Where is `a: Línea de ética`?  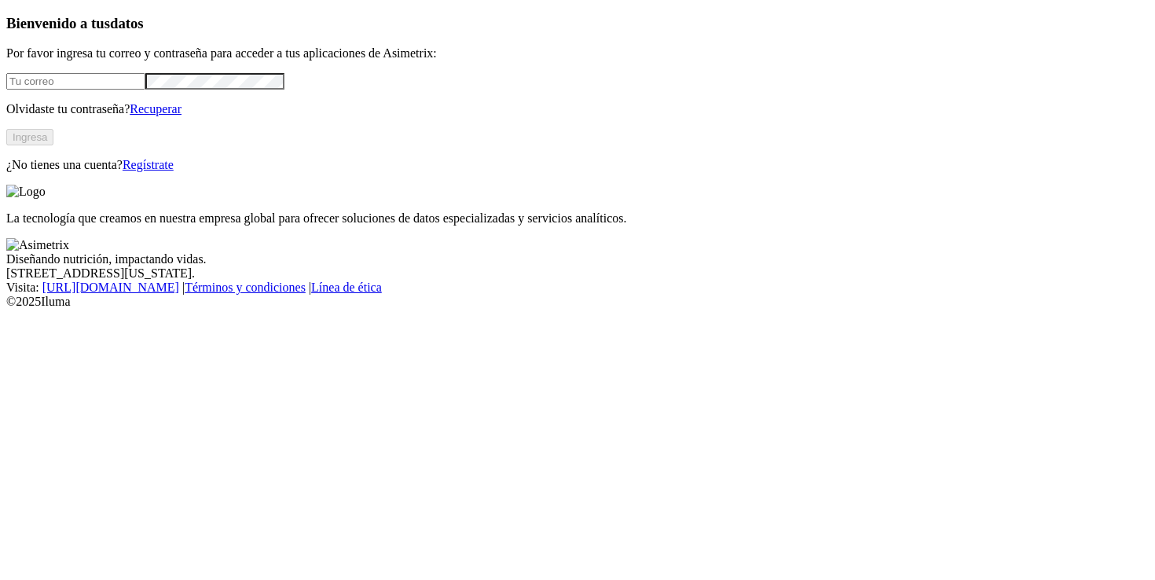 a: Línea de ética is located at coordinates (346, 287).